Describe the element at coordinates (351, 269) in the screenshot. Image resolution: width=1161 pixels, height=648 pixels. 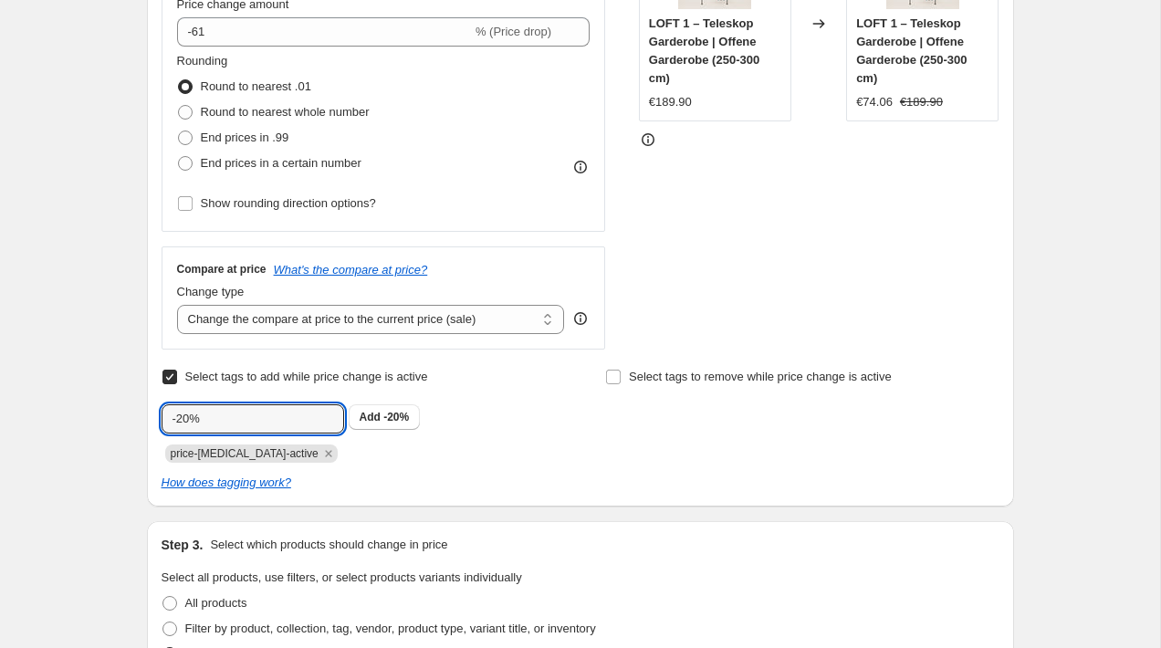
I see `i: What's the compare at price?` at that location.